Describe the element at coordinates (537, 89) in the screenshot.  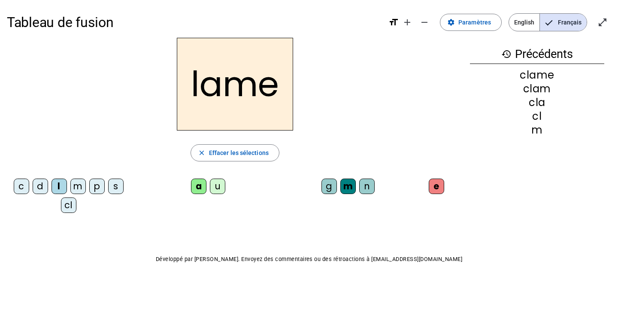
I see `div: clam` at that location.